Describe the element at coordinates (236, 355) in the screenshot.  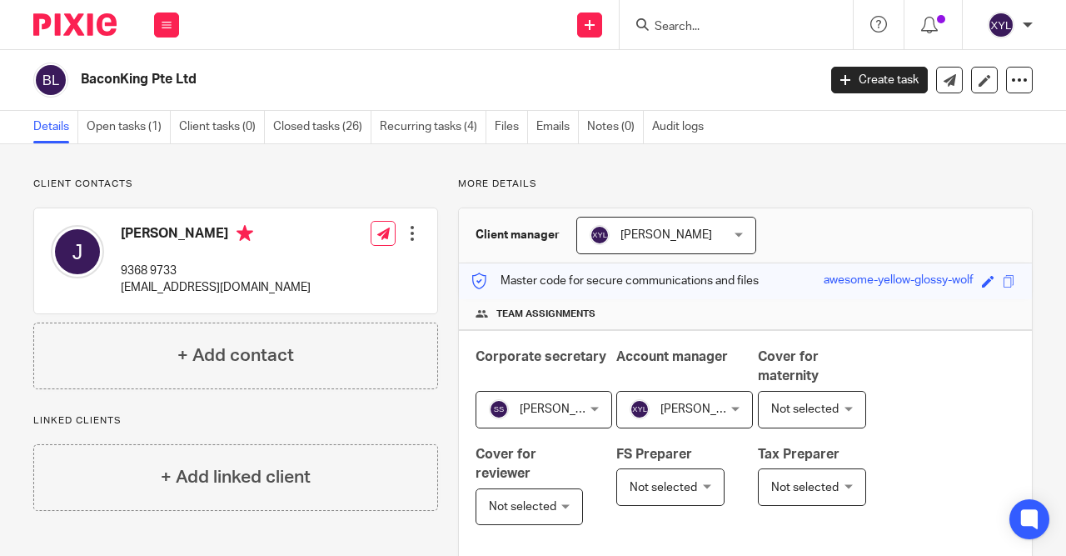
I see `h4: + Add contact` at that location.